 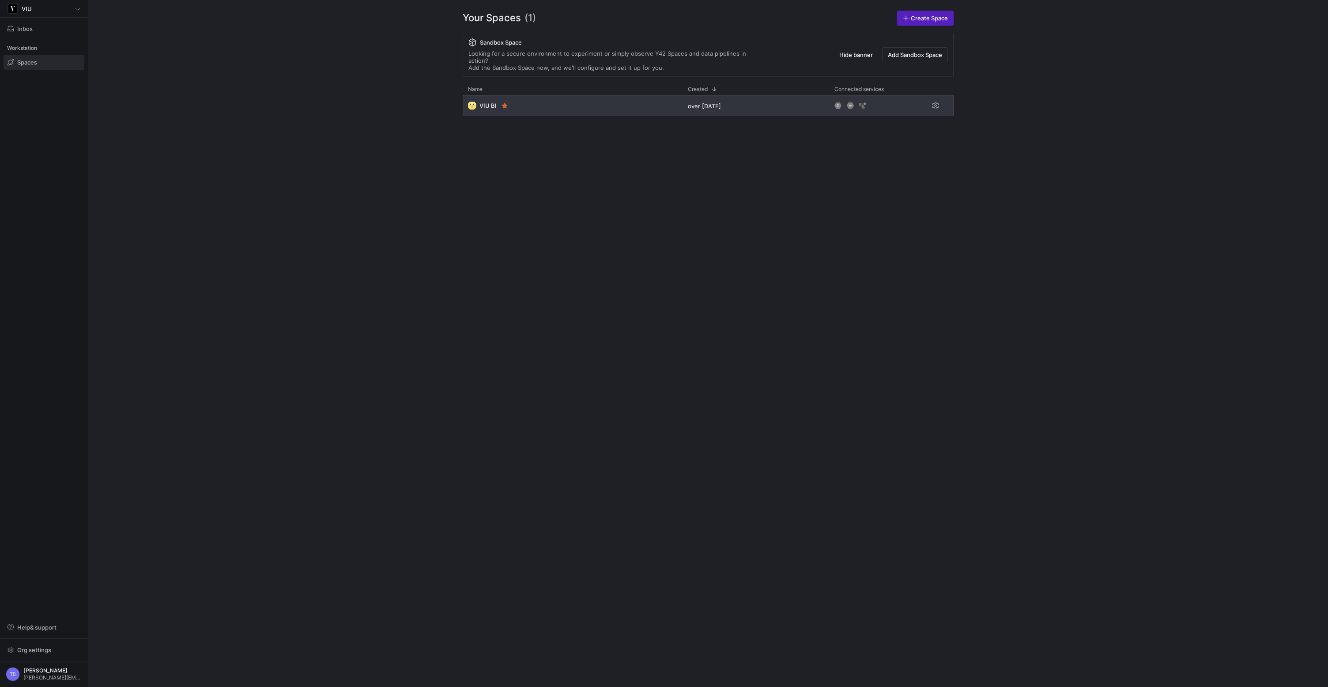 I want to click on span: Connected services, so click(x=859, y=89).